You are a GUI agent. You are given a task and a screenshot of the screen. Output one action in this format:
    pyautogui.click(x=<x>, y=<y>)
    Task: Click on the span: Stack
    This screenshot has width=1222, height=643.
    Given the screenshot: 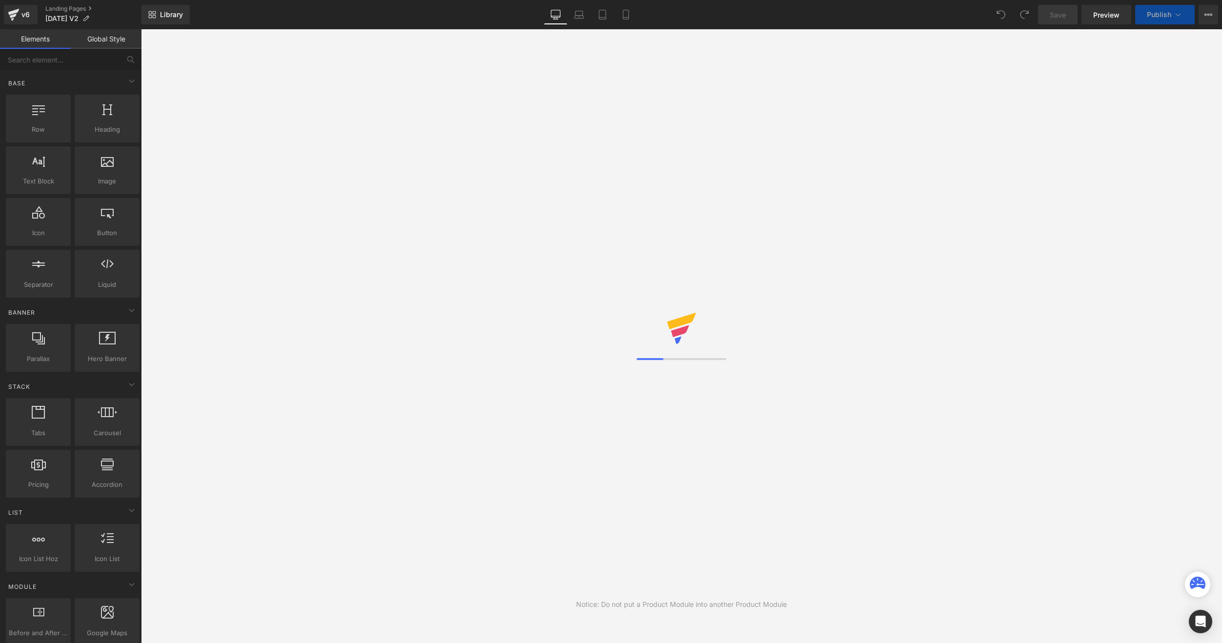 What is the action you would take?
    pyautogui.click(x=19, y=386)
    